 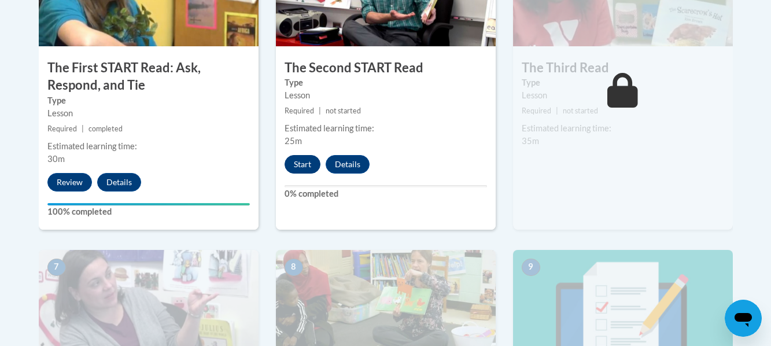 What do you see at coordinates (149, 204) in the screenshot?
I see `div: Your progress` at bounding box center [149, 204].